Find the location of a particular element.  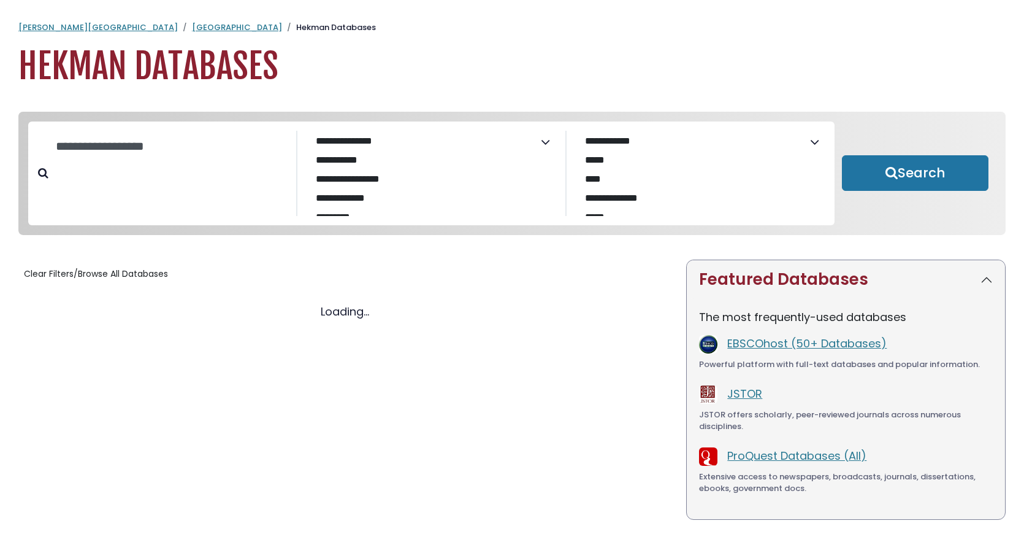

li: Hekman Databases is located at coordinates (329, 28).